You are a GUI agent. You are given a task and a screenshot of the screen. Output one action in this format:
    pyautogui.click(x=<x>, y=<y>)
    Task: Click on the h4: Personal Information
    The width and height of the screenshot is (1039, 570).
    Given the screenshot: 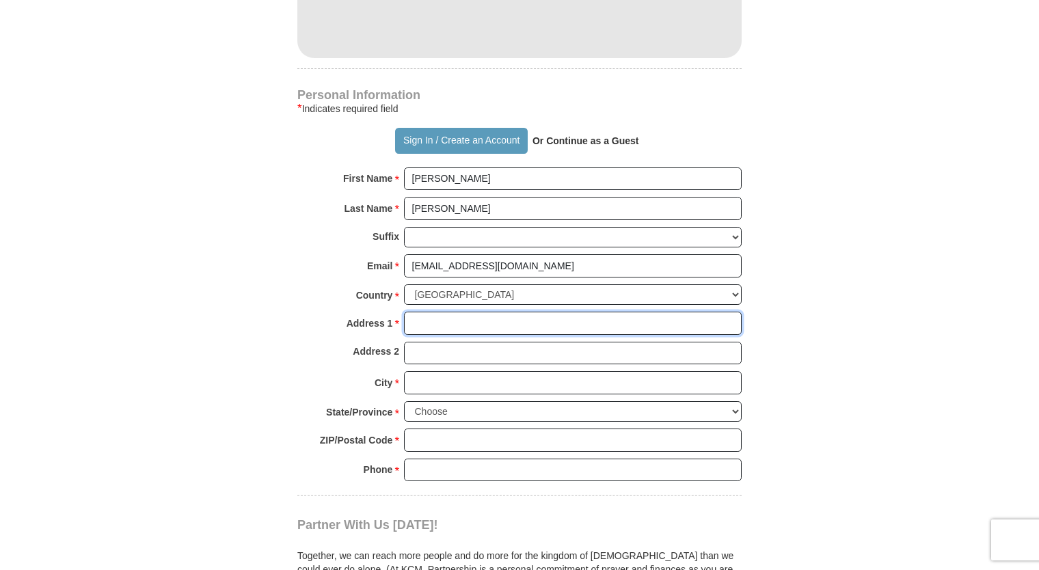 What is the action you would take?
    pyautogui.click(x=520, y=95)
    